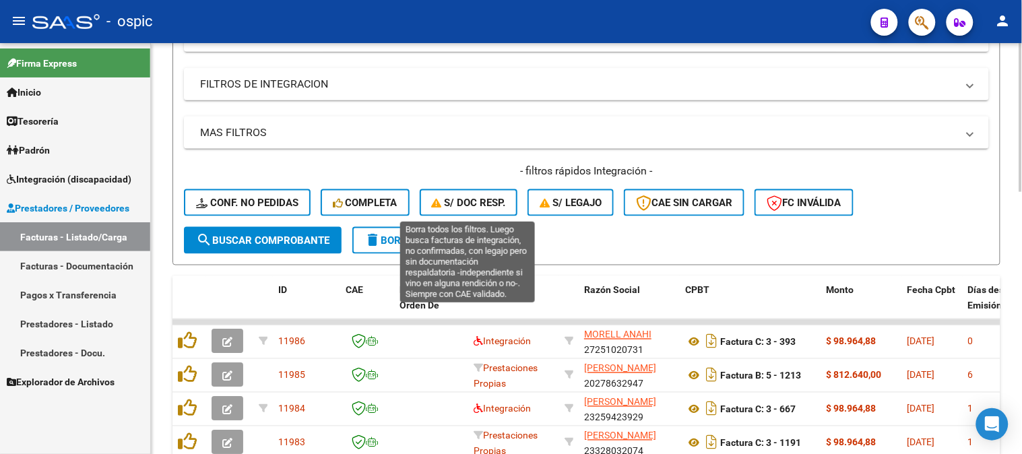  Describe the element at coordinates (586, 84) in the screenshot. I see `mat-expansion-panel-header: FILTROS DE INTEGRACION` at that location.